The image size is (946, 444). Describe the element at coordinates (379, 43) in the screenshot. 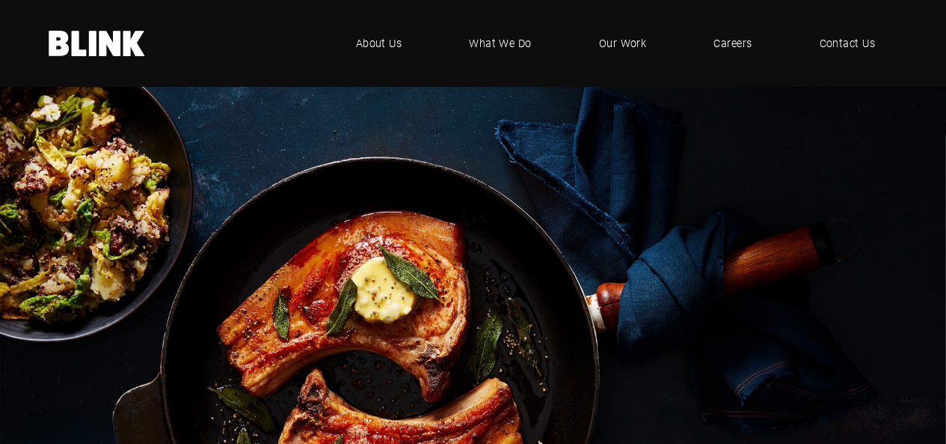

I see `a: About Us` at that location.